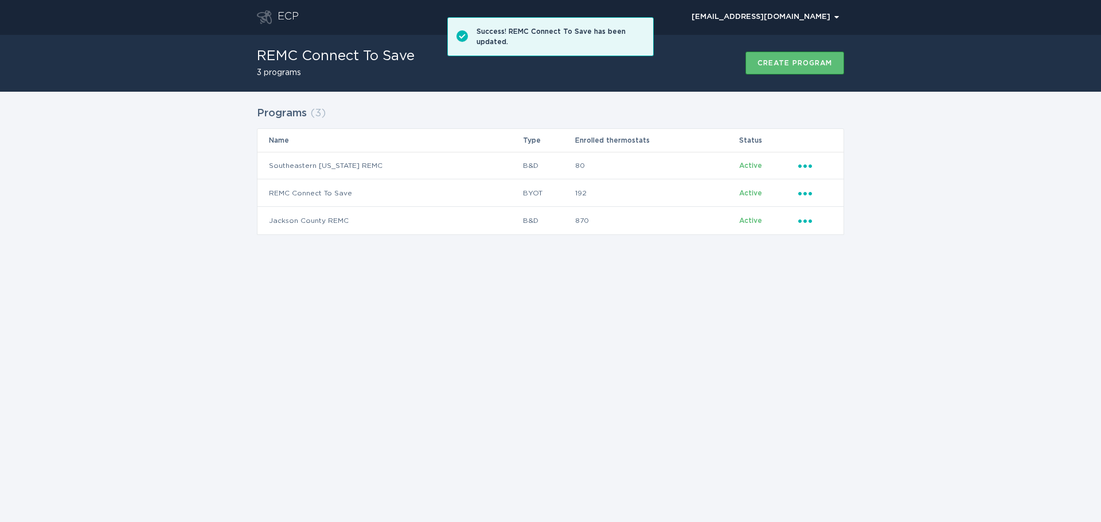 The height and width of the screenshot is (522, 1101). Describe the element at coordinates (282, 114) in the screenshot. I see `h2: Programs` at that location.